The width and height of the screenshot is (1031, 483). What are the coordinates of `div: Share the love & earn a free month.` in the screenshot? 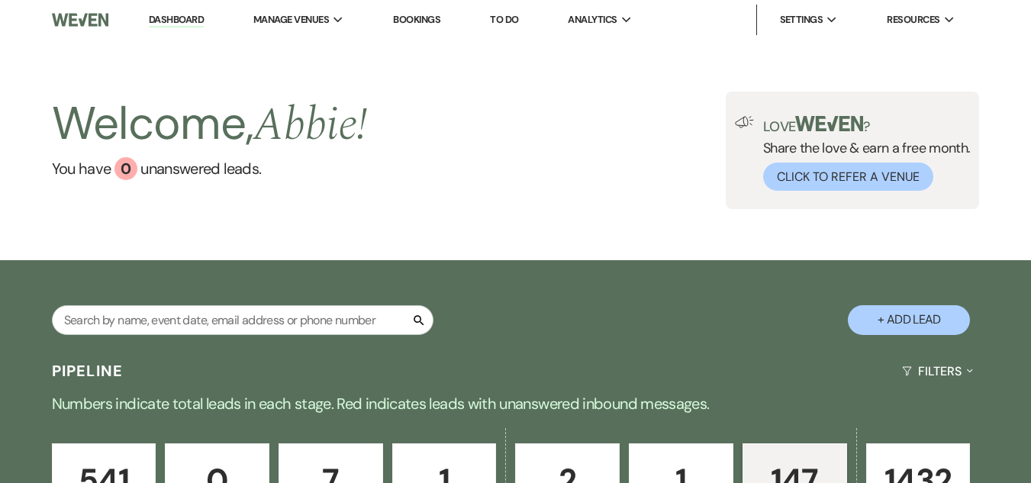 It's located at (862, 153).